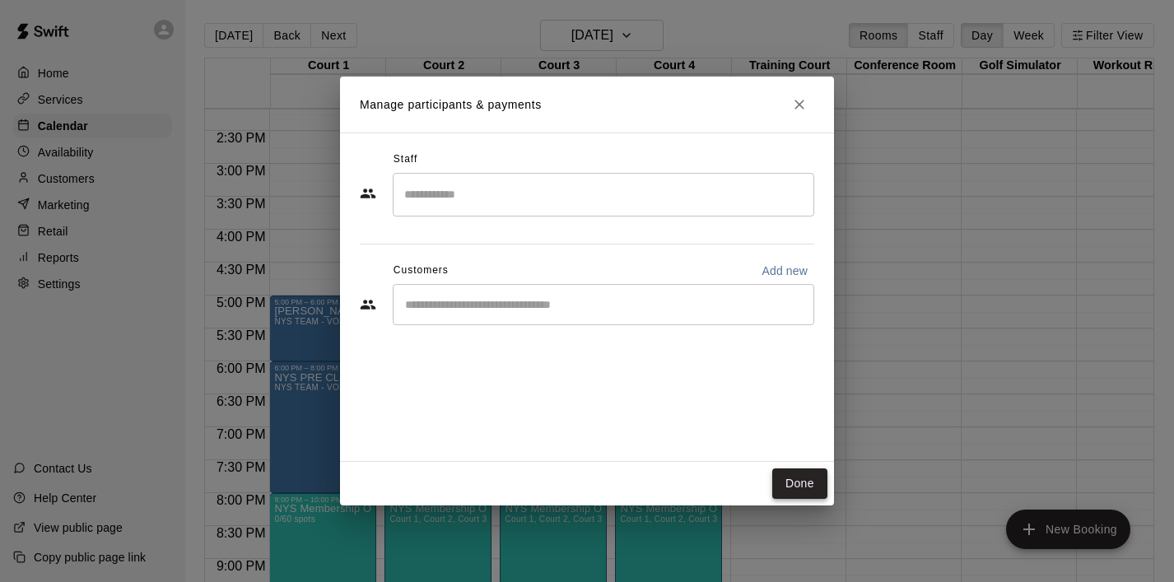 Image resolution: width=1174 pixels, height=582 pixels. What do you see at coordinates (800, 105) in the screenshot?
I see `button: Close` at bounding box center [800, 105].